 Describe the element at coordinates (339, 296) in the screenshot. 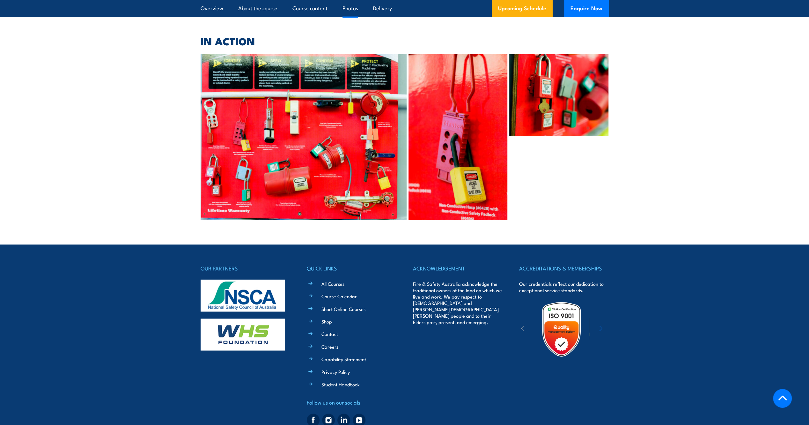

I see `a: Course Calendar` at that location.